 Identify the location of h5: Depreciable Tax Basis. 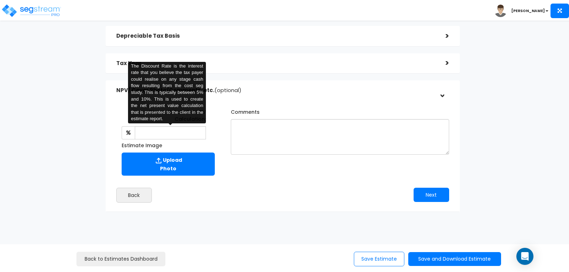
(276, 36).